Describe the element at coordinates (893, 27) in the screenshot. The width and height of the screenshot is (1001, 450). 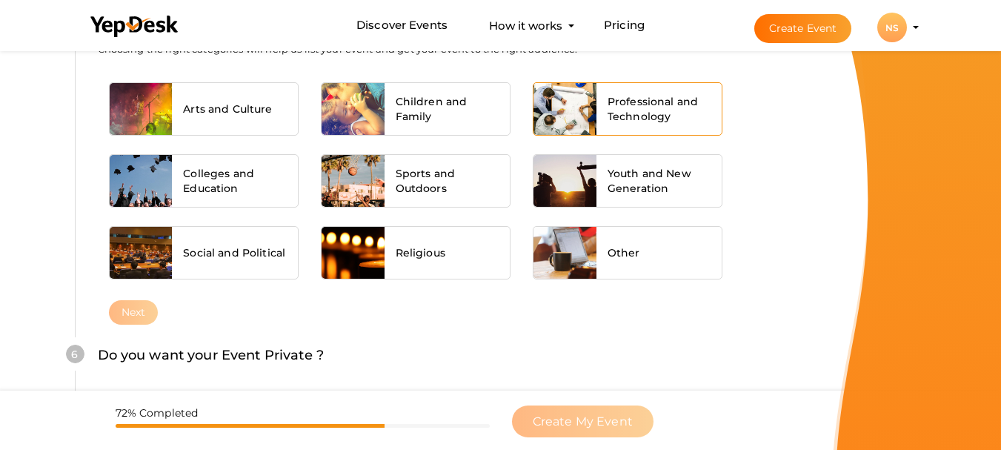
I see `profile-pic: NS` at that location.